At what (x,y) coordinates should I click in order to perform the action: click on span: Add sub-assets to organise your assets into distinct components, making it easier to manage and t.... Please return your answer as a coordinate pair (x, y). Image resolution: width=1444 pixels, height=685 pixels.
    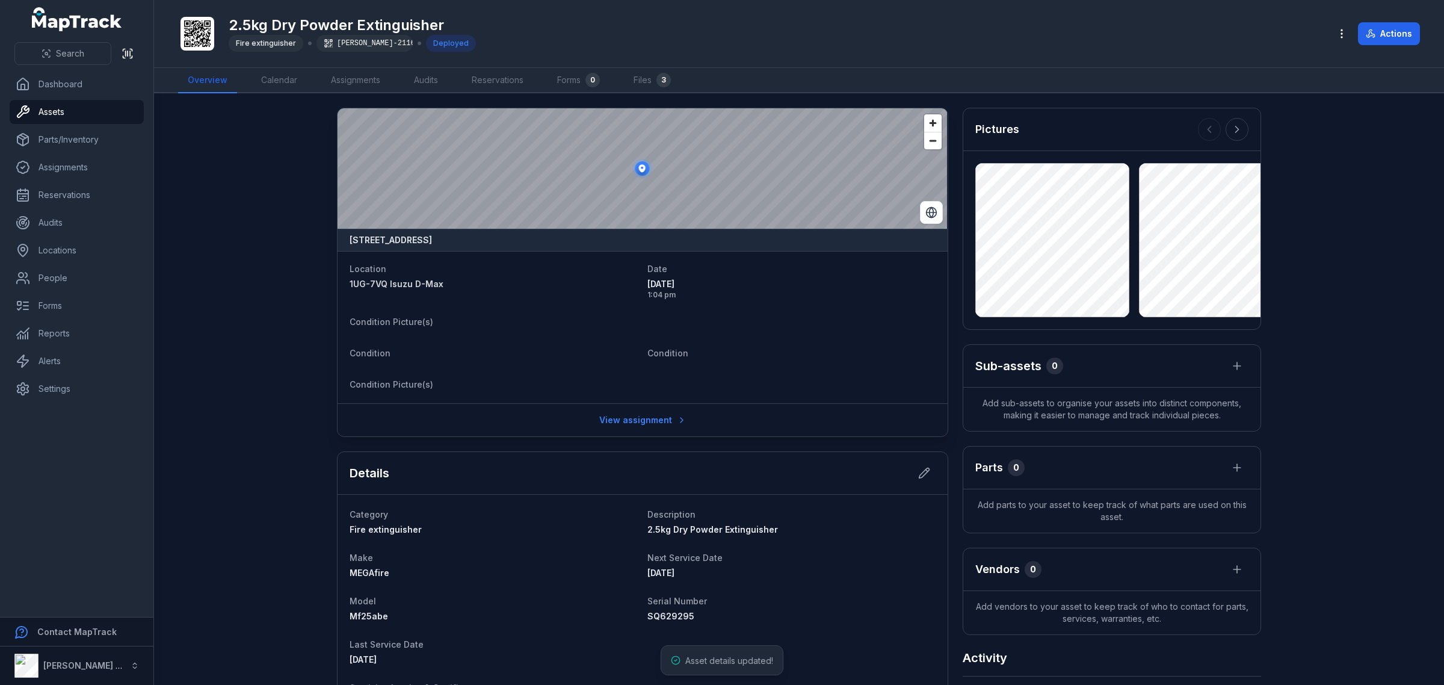
    Looking at the image, I should click on (1112, 409).